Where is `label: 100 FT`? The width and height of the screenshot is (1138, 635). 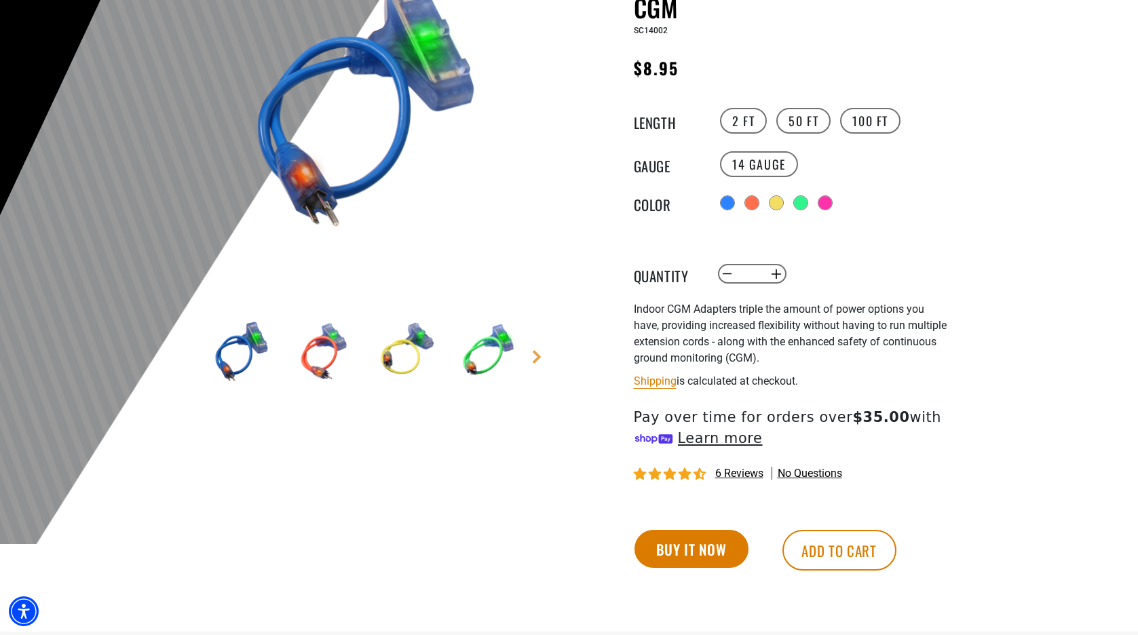
label: 100 FT is located at coordinates (870, 121).